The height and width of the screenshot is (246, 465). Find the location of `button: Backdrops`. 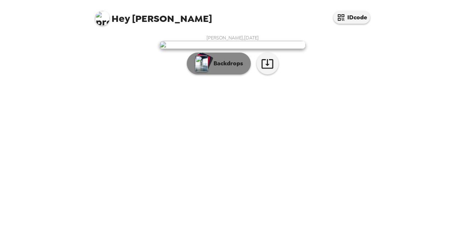

button: Backdrops is located at coordinates (218, 64).